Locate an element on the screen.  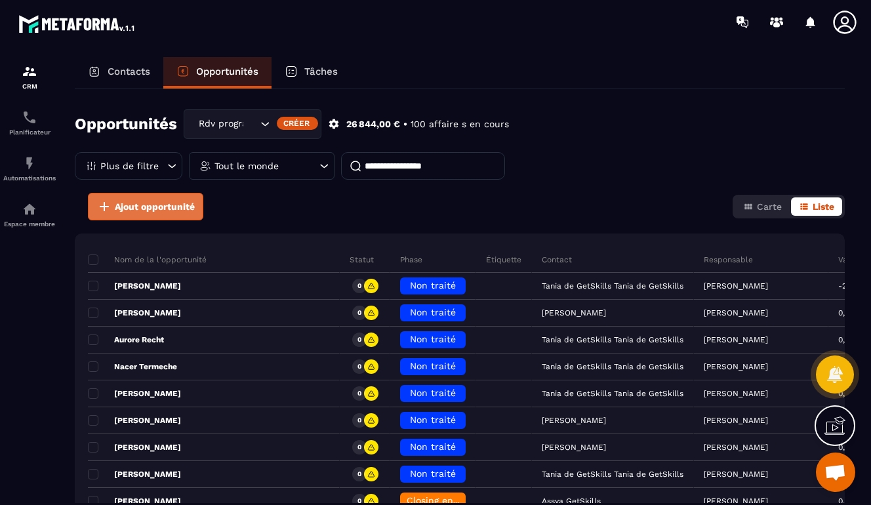
p: Nom de la l'opportunité is located at coordinates (147, 260).